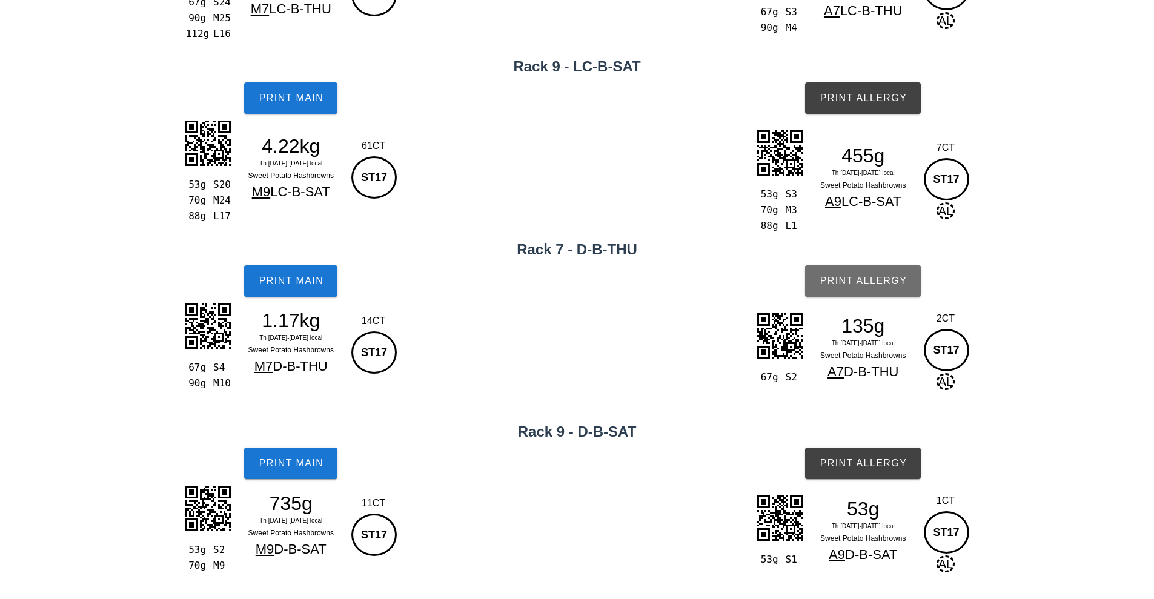 This screenshot has height=599, width=1154. What do you see at coordinates (208, 508) in the screenshot?
I see `img: QPLxFM+AveAbAAAAABJRU5ErkJggg==` at bounding box center [208, 508].